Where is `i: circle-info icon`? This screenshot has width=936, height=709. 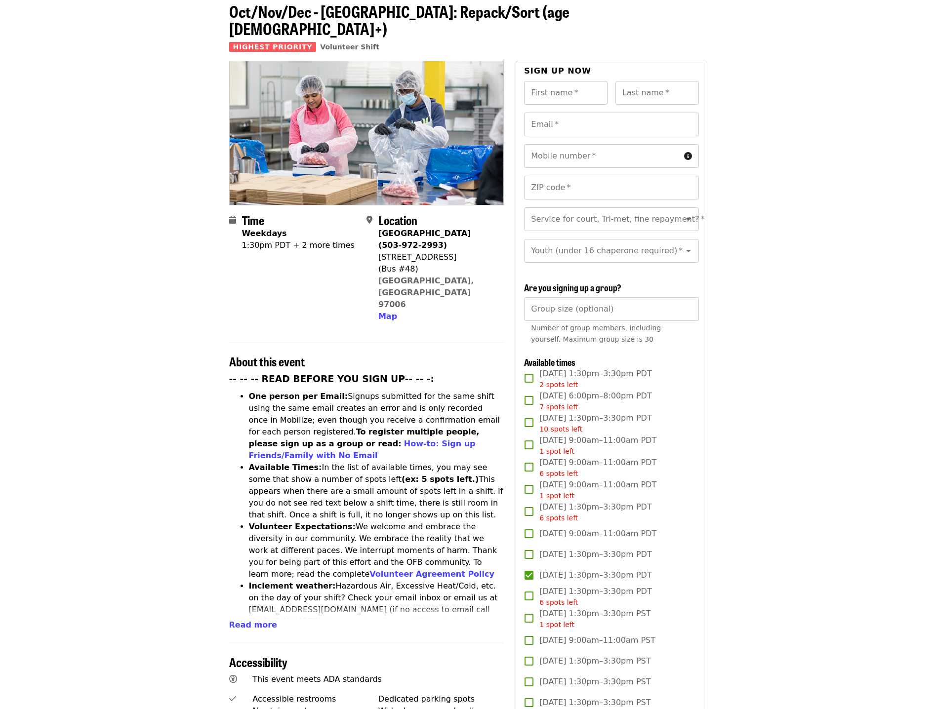
i: circle-info icon is located at coordinates (688, 156).